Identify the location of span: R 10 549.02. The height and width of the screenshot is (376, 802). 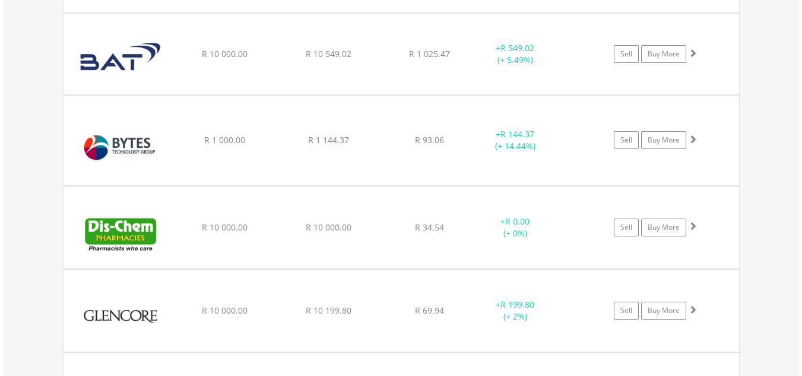
(328, 53).